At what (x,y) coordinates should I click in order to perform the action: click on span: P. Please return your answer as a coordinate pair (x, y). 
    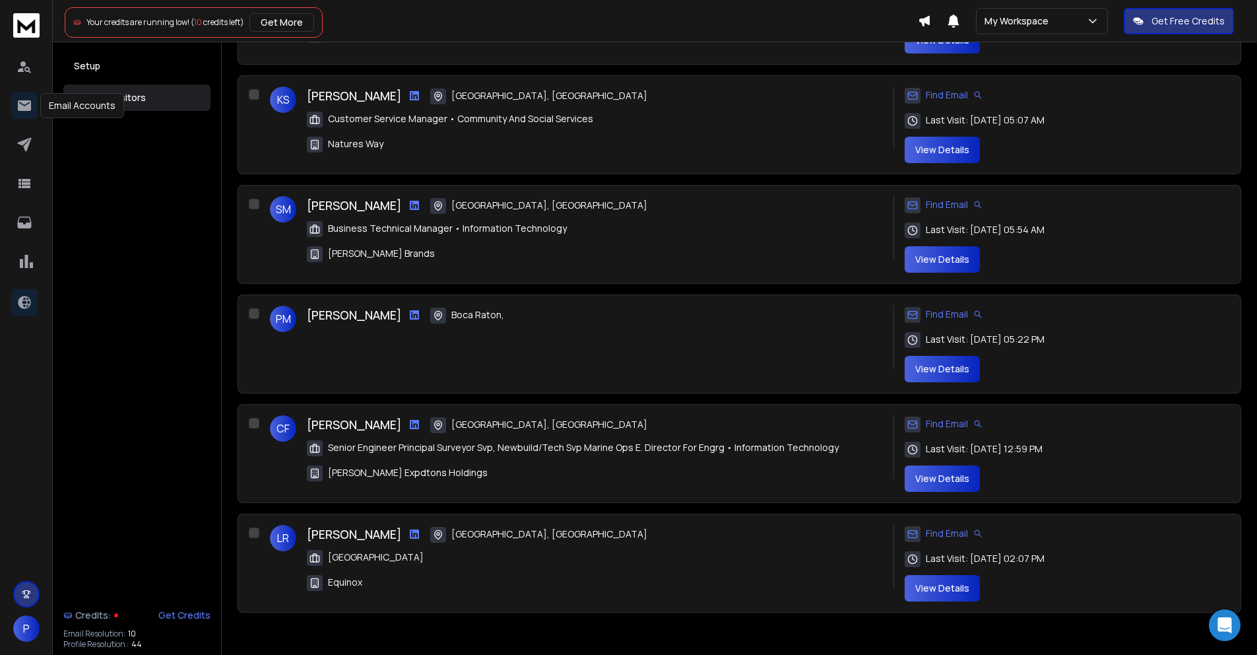
    Looking at the image, I should click on (26, 628).